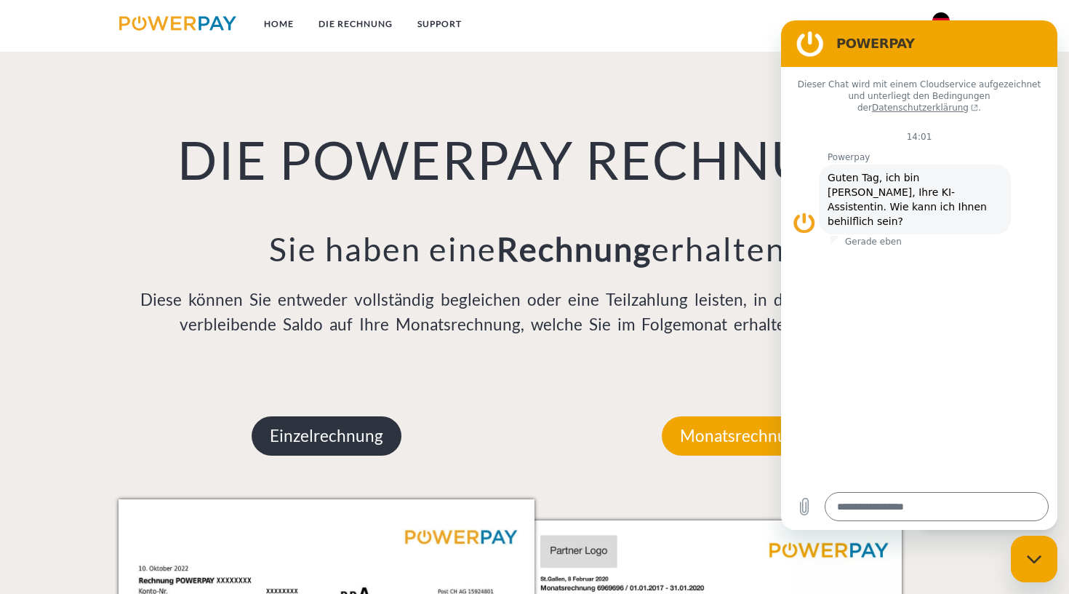  I want to click on a: DIE RECHNUNG, so click(356, 24).